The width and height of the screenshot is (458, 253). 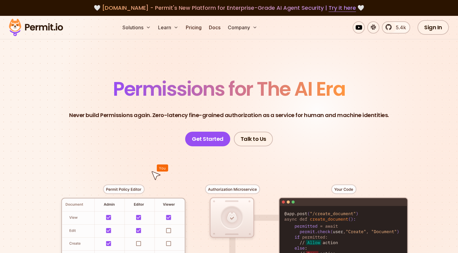 I want to click on a: Docs, so click(x=215, y=27).